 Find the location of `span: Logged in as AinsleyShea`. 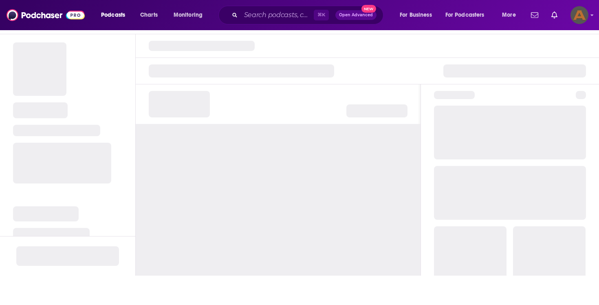

span: Logged in as AinsleyShea is located at coordinates (580, 15).